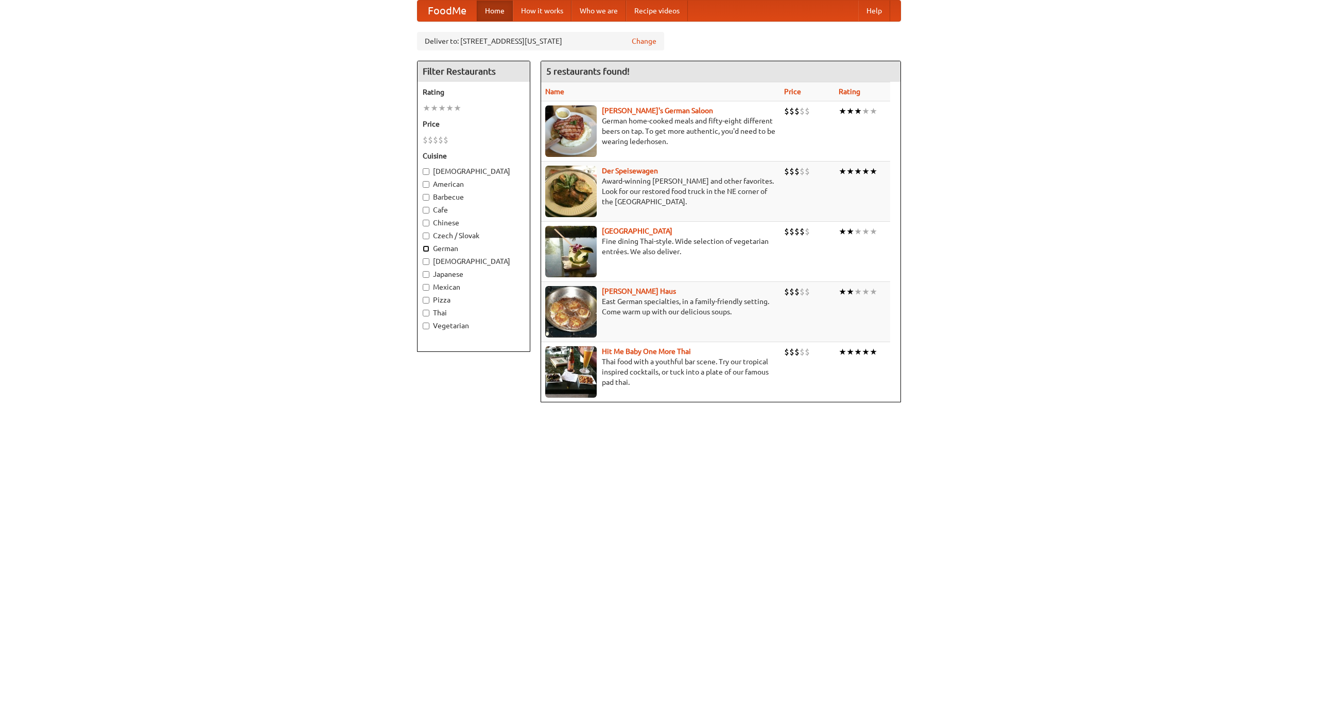 Image resolution: width=1318 pixels, height=728 pixels. Describe the element at coordinates (599, 11) in the screenshot. I see `a: Who we are` at that location.